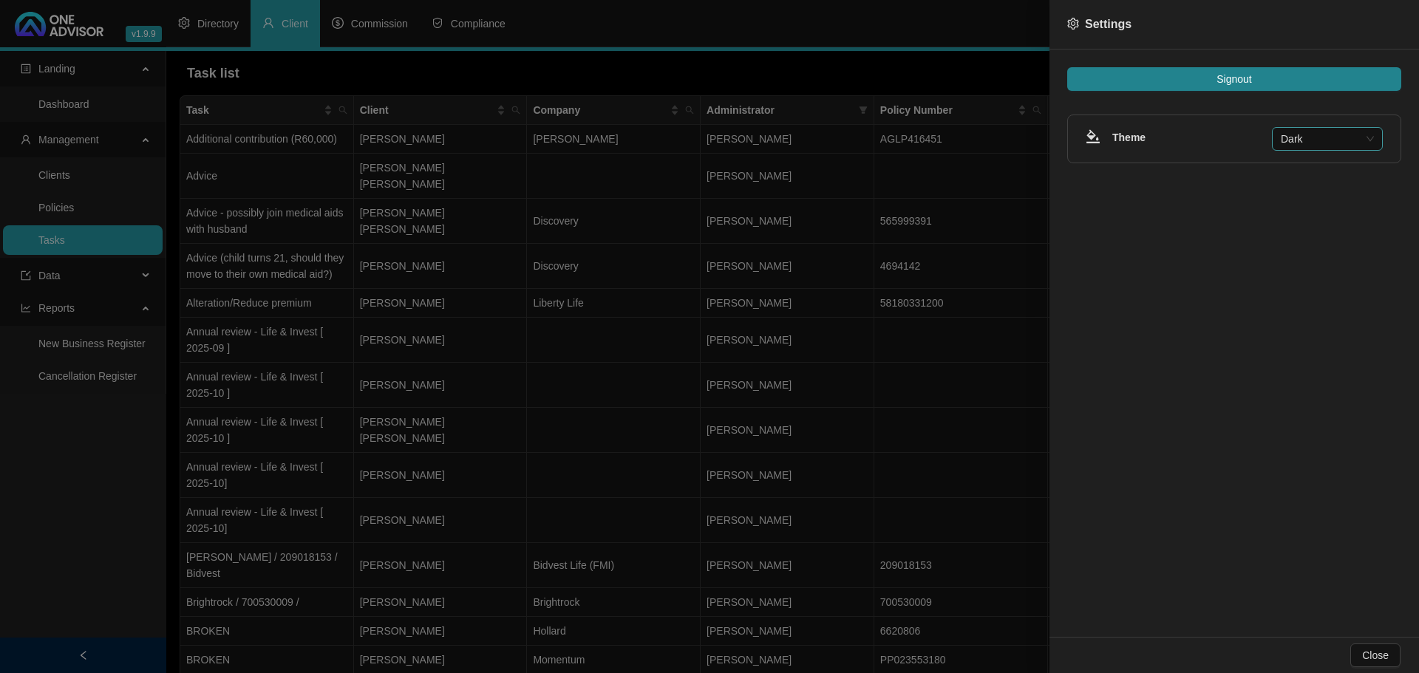 The width and height of the screenshot is (1419, 673). Describe the element at coordinates (1108, 24) in the screenshot. I see `span: Settings` at that location.